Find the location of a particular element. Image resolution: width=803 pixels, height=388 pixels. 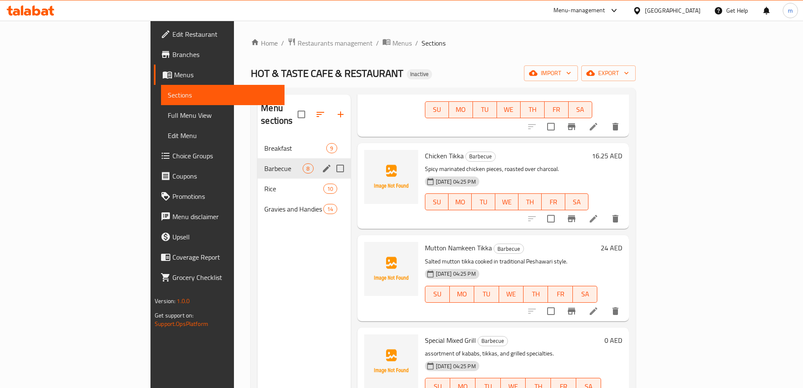

span: Inactive is located at coordinates (420, 74).